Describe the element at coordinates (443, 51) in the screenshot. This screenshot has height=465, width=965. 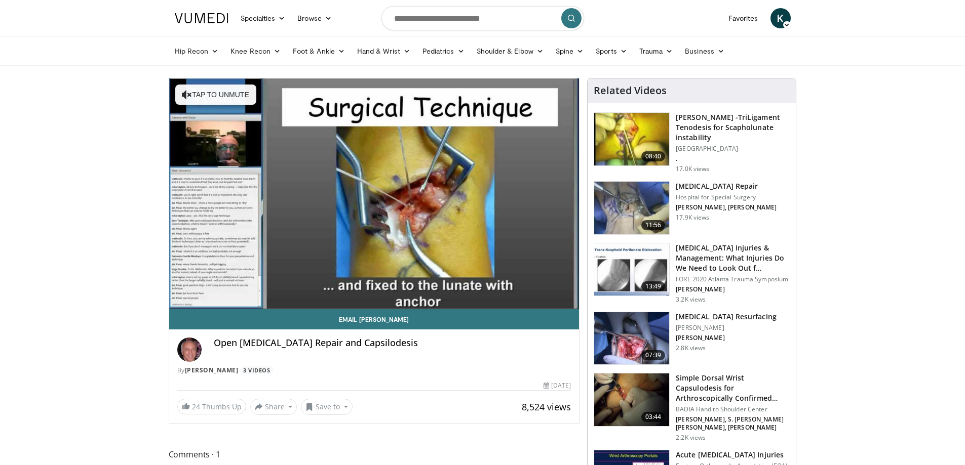
I see `a: Pediatrics` at that location.